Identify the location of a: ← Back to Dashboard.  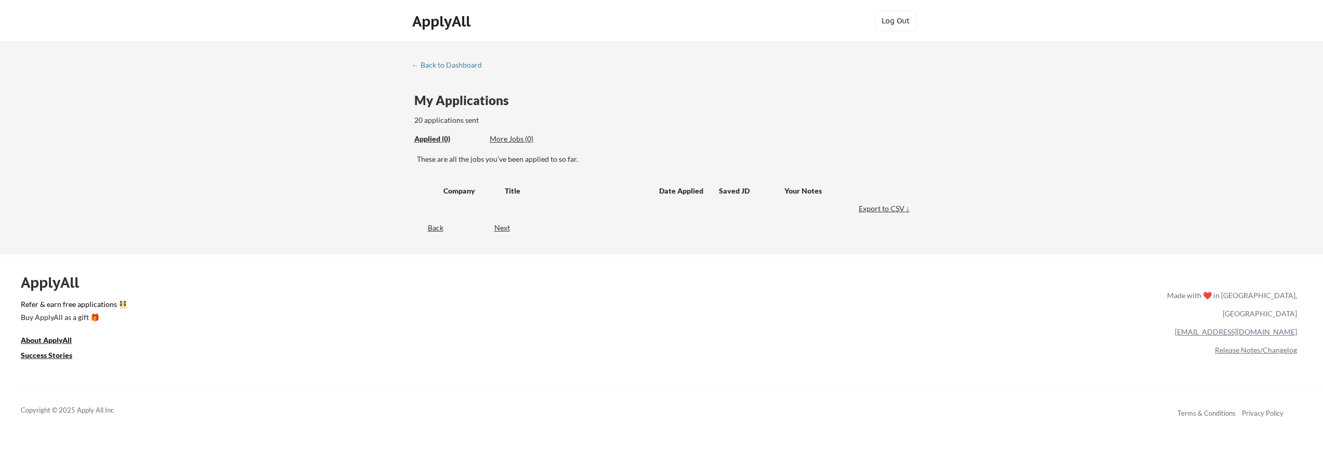
(451, 66).